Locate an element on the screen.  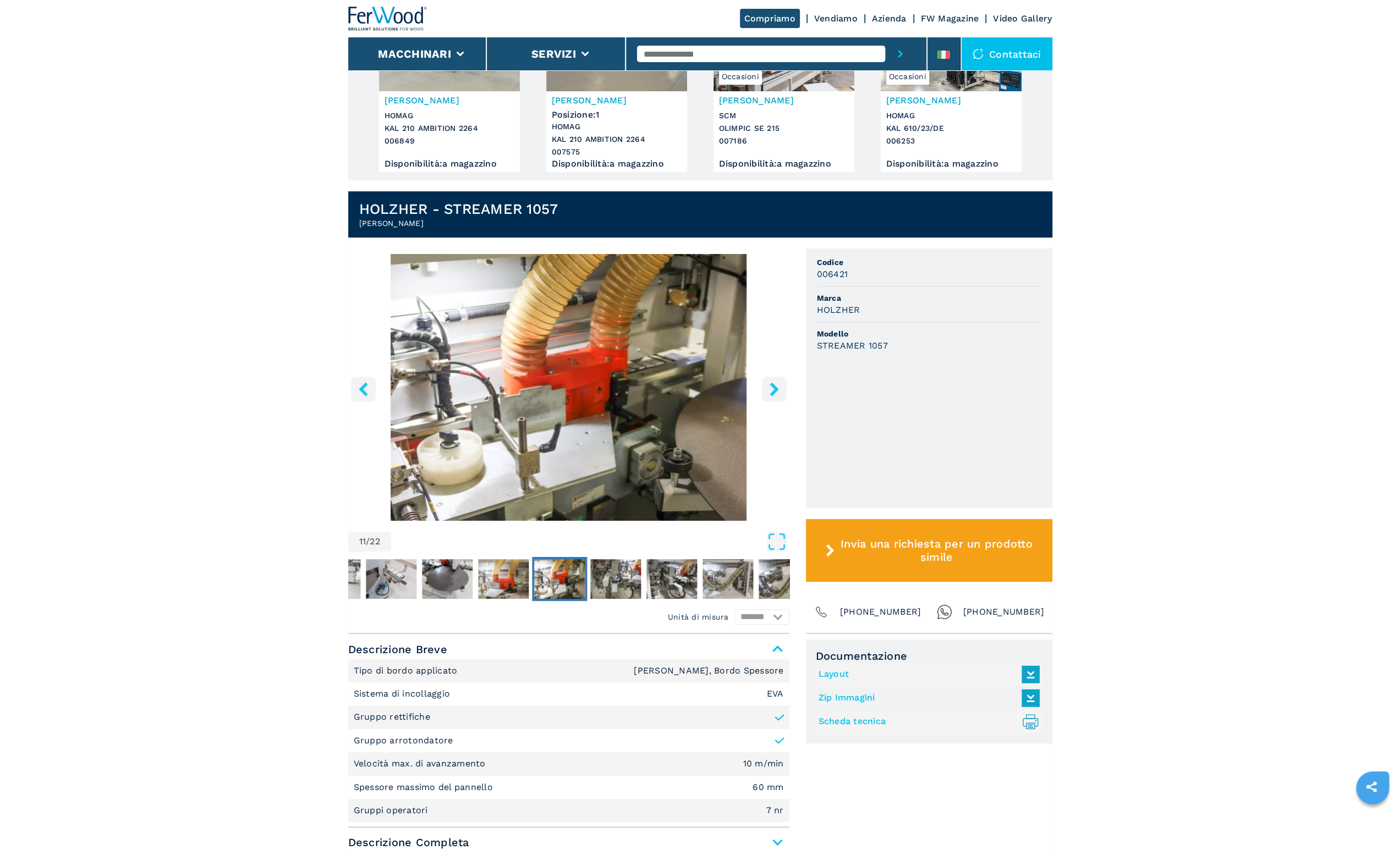
a: Scheda tecnica is located at coordinates (926, 721).